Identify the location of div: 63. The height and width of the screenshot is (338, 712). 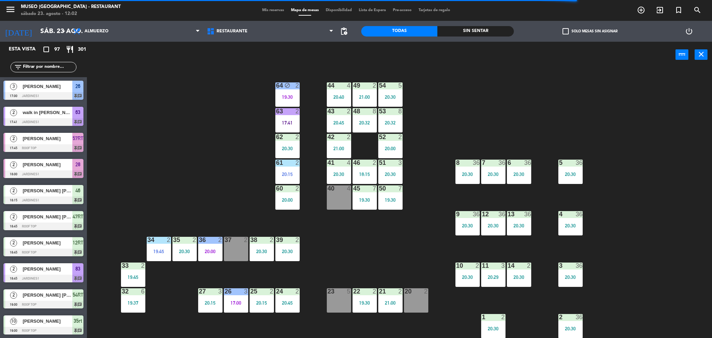
(276, 111).